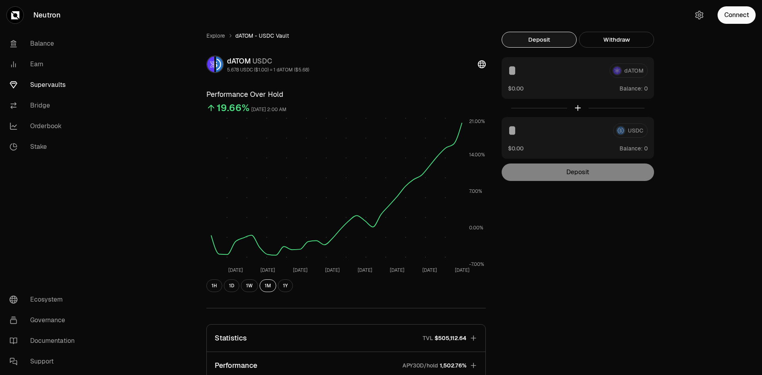 The width and height of the screenshot is (762, 375). Describe the element at coordinates (476, 228) in the screenshot. I see `tspan: 0.00%` at that location.